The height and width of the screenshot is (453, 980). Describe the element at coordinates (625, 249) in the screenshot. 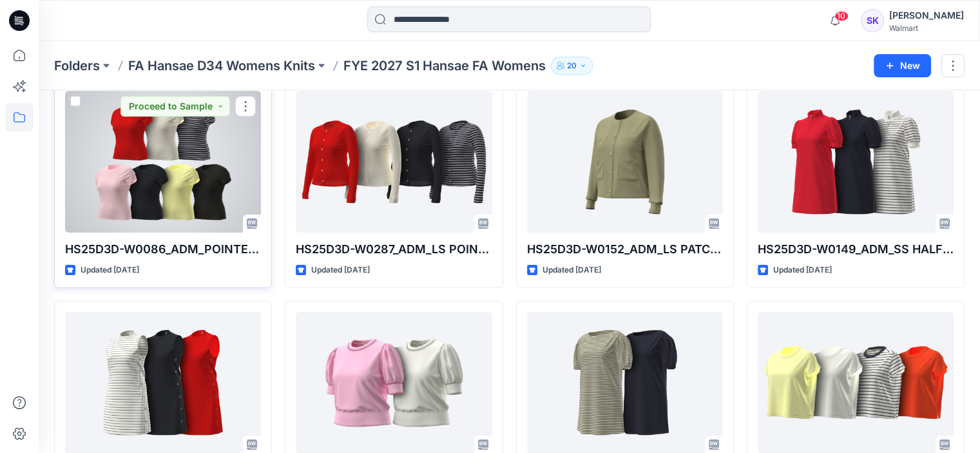

I see `p: HS25D3D-W0152_ADM_LS PATCH POCKET BOMBER JACKET` at that location.